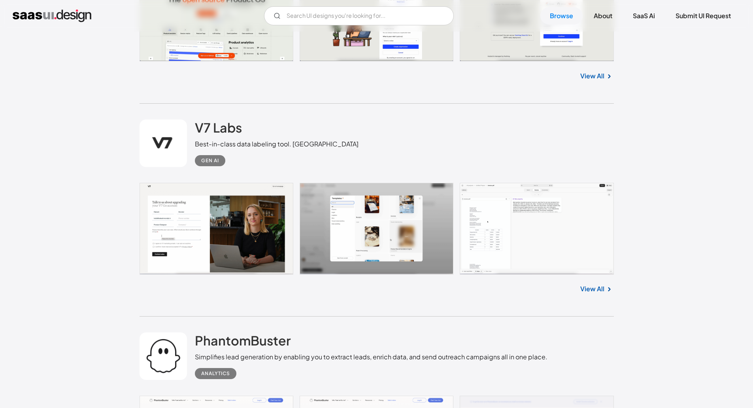 This screenshot has width=753, height=408. What do you see at coordinates (703, 16) in the screenshot?
I see `a: Submit UI Request` at bounding box center [703, 16].